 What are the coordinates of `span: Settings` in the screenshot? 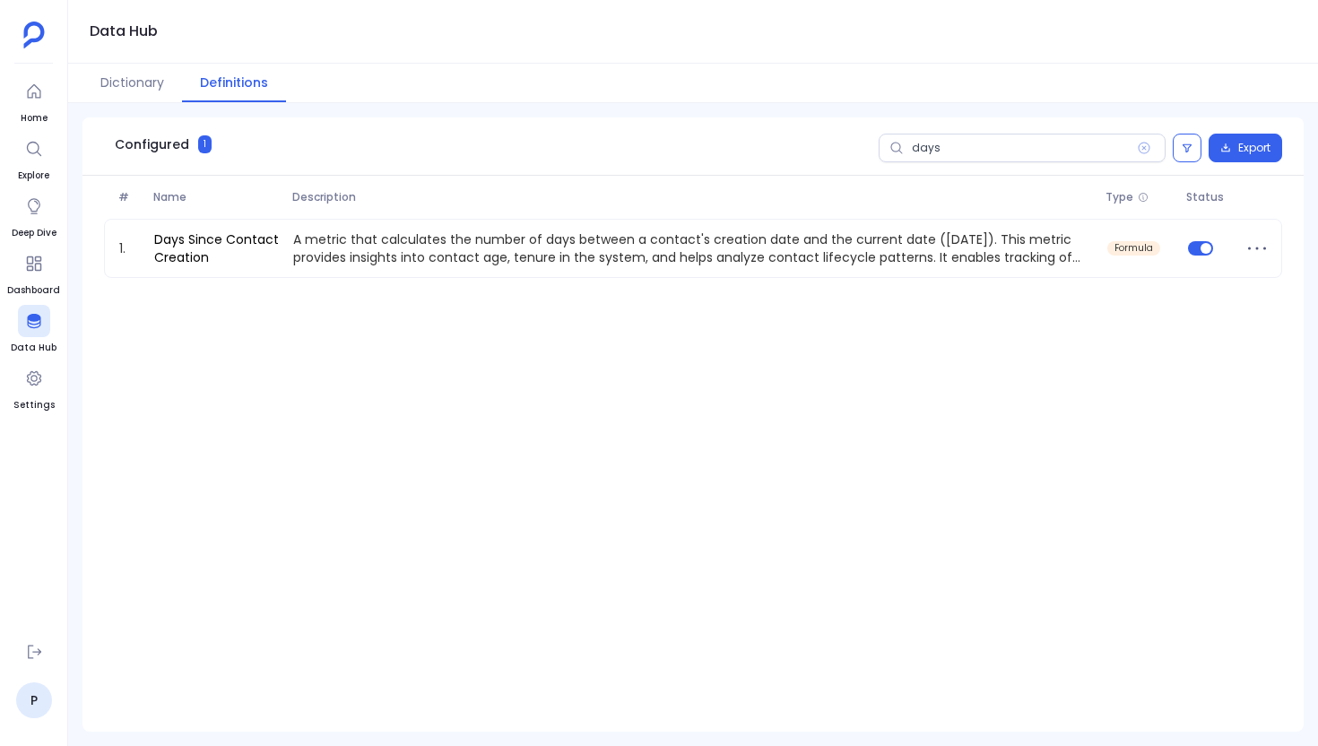 It's located at (34, 405).